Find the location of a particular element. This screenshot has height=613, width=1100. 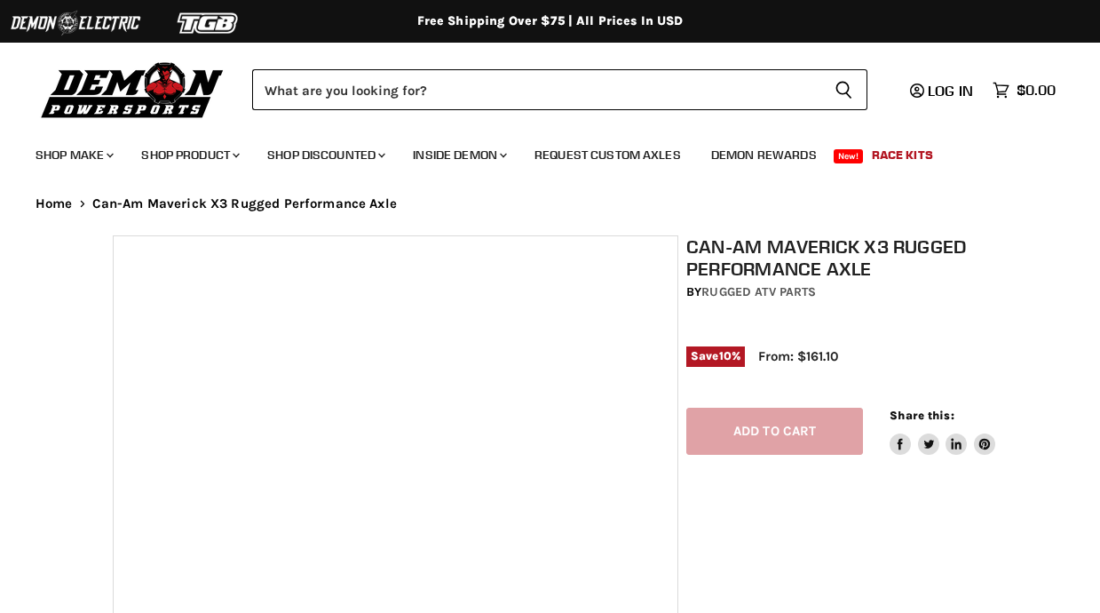

h1: Can-Am Maverick X3 Rugged Performance Axle is located at coordinates (841, 258).